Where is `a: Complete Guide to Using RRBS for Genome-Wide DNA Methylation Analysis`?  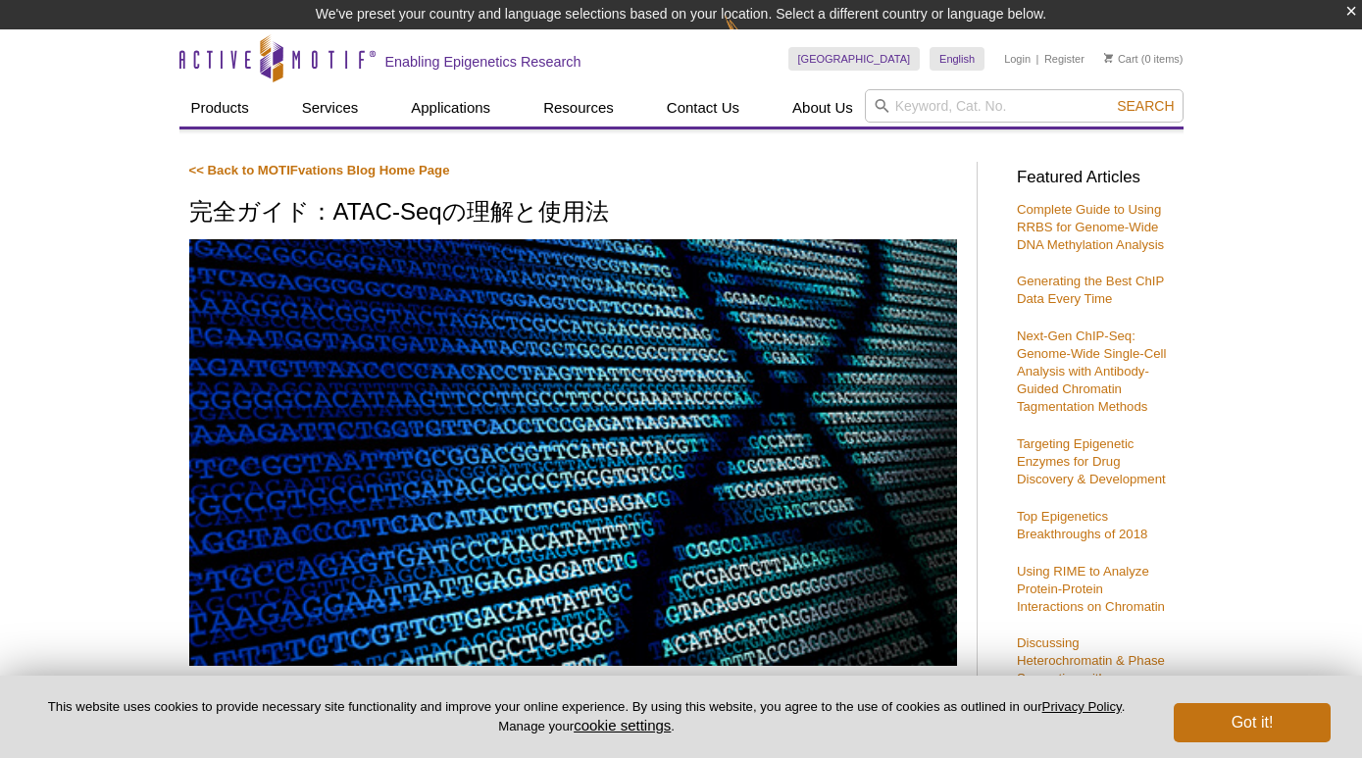 a: Complete Guide to Using RRBS for Genome-Wide DNA Methylation Analysis is located at coordinates (1091, 227).